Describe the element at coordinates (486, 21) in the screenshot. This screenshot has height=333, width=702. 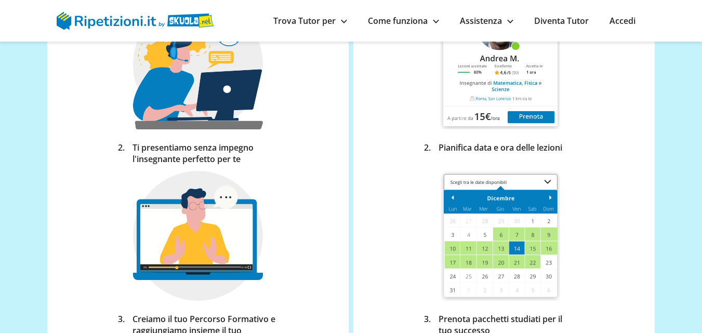
I see `a: Assistenza` at that location.